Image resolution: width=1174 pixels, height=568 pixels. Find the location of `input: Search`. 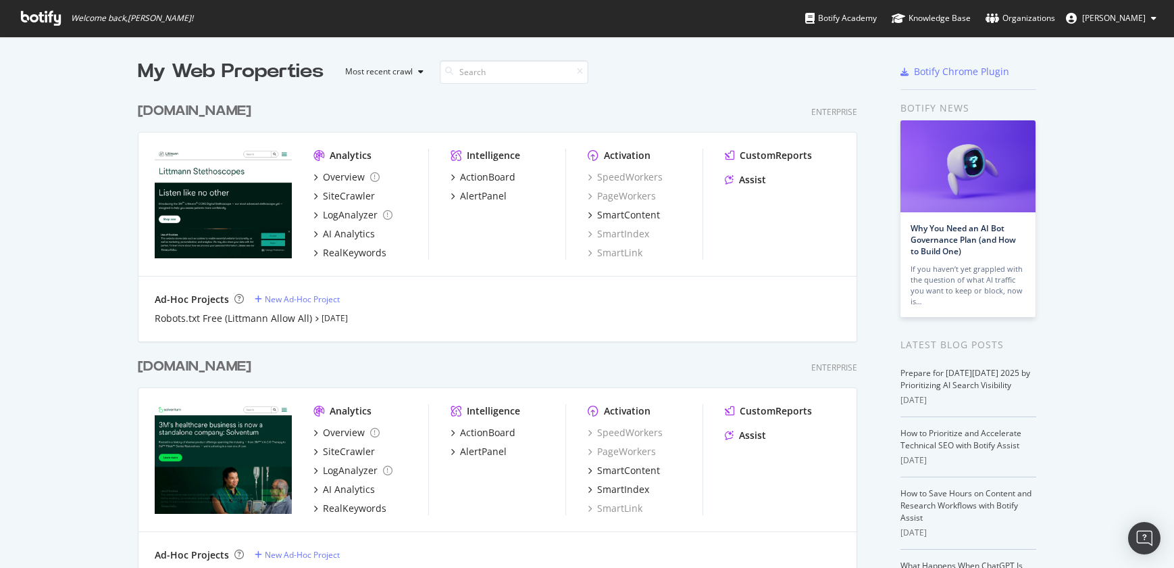

input: Search is located at coordinates (514, 72).